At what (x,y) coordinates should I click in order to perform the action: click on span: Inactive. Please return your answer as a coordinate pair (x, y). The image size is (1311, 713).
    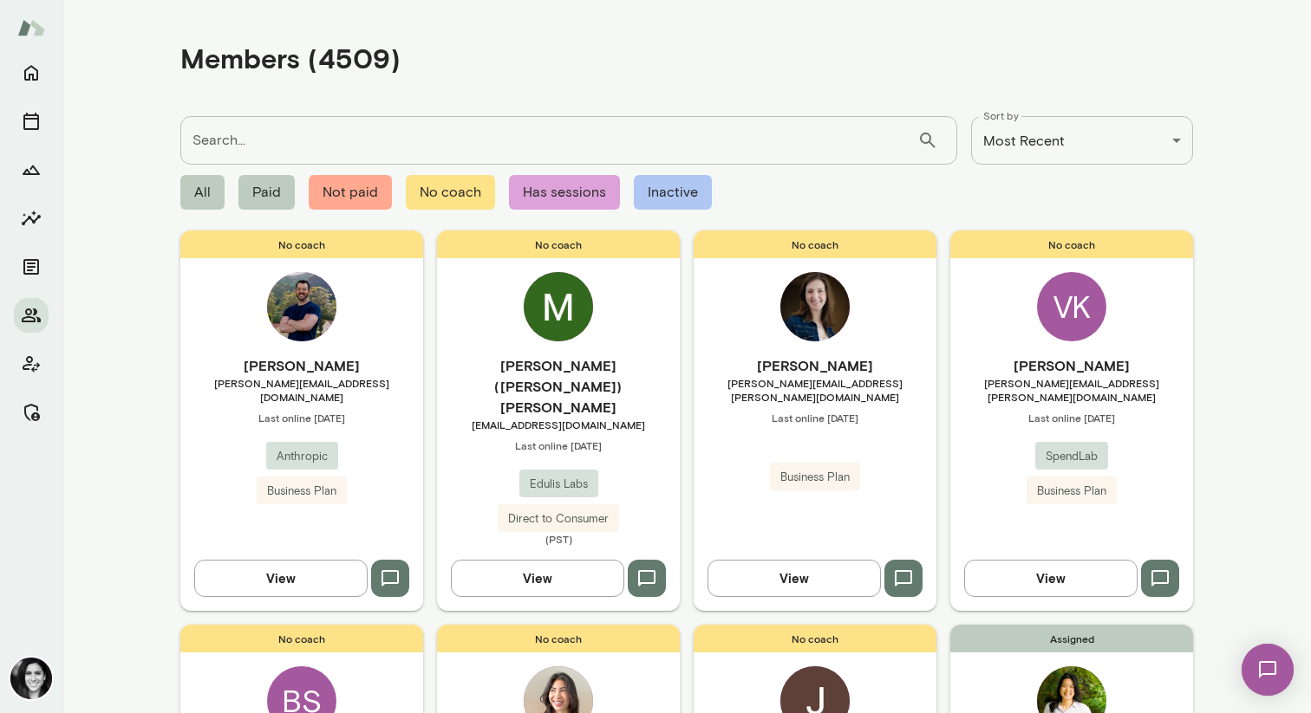
    Looking at the image, I should click on (673, 192).